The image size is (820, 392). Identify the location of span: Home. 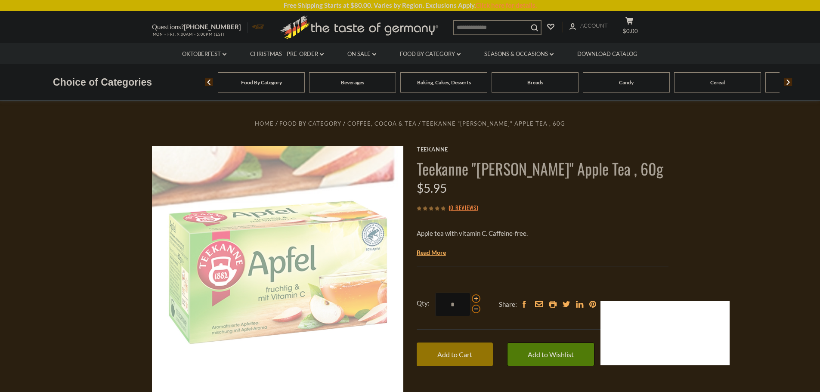
(264, 124).